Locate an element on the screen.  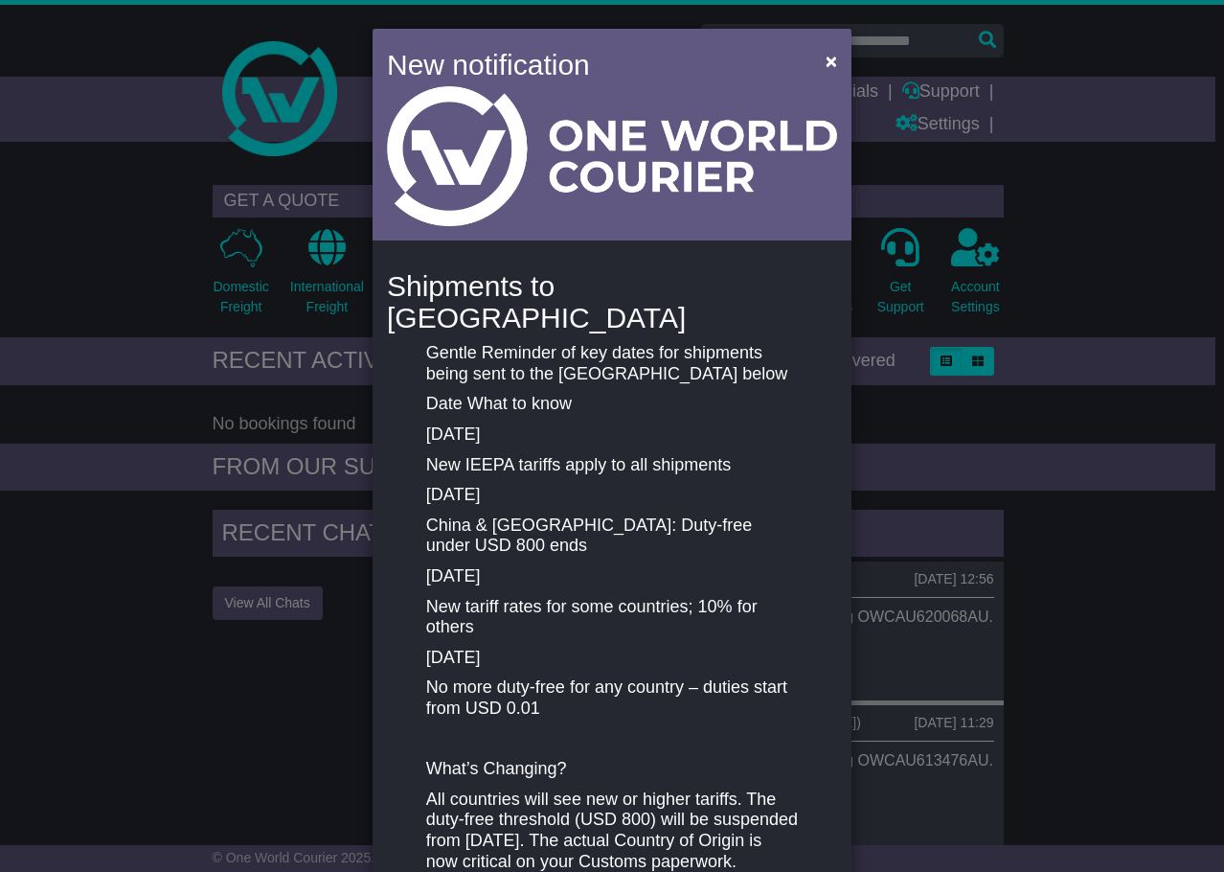
p: New IEEPA tariffs apply to all shipments is located at coordinates (612, 466).